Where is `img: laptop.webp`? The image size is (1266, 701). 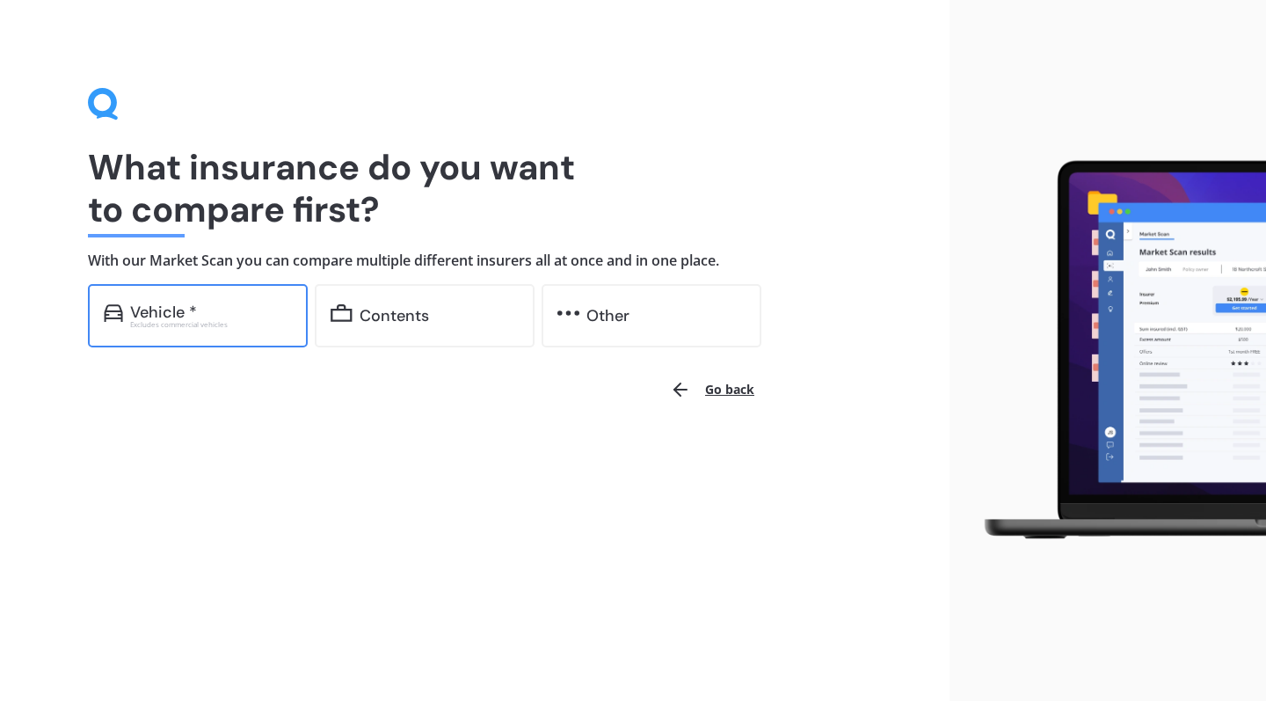 img: laptop.webp is located at coordinates (1115, 351).